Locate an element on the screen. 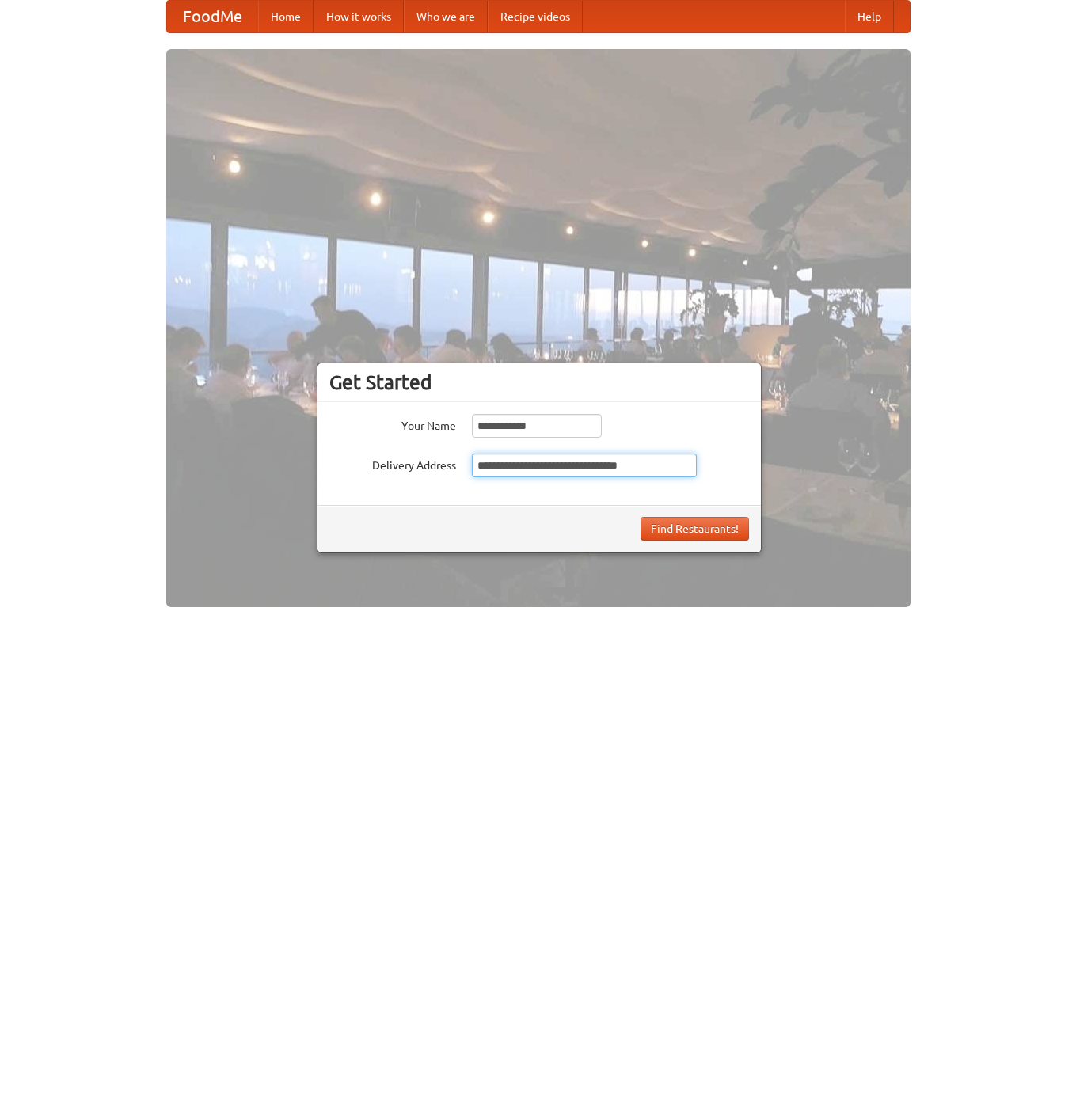  a: How it works is located at coordinates (359, 17).